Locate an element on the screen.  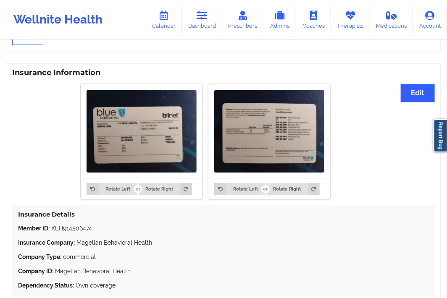
a: Dashboard is located at coordinates (202, 20).